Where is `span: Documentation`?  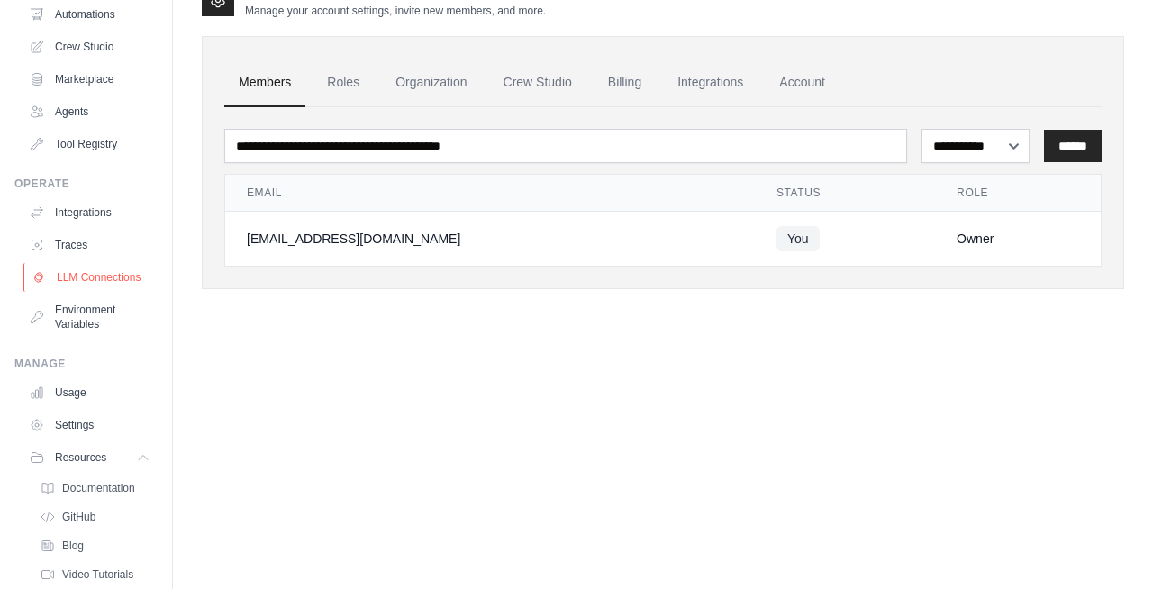
span: Documentation is located at coordinates (98, 488).